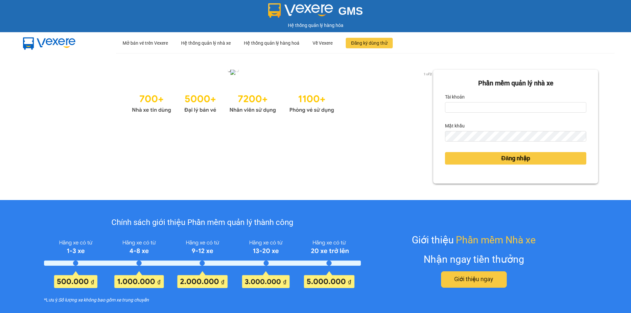 Image resolution: width=631 pixels, height=313 pixels. I want to click on label: Mật khẩu, so click(455, 126).